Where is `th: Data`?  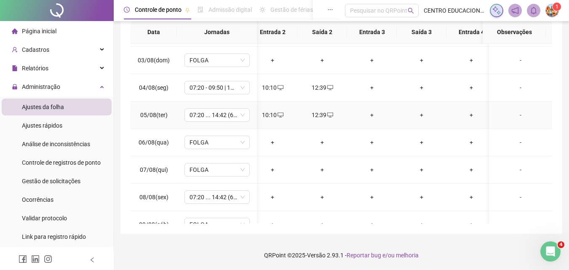
th: Data is located at coordinates (154, 32).